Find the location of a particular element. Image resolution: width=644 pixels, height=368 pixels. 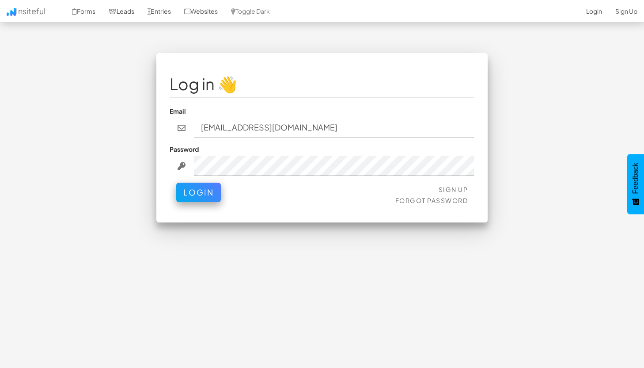

button: Login is located at coordinates (198, 192).